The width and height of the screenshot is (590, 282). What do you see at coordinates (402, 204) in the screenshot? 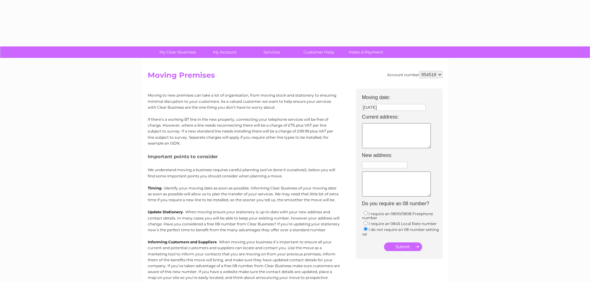
I see `th: Do you require an 08 number?` at bounding box center [402, 204].